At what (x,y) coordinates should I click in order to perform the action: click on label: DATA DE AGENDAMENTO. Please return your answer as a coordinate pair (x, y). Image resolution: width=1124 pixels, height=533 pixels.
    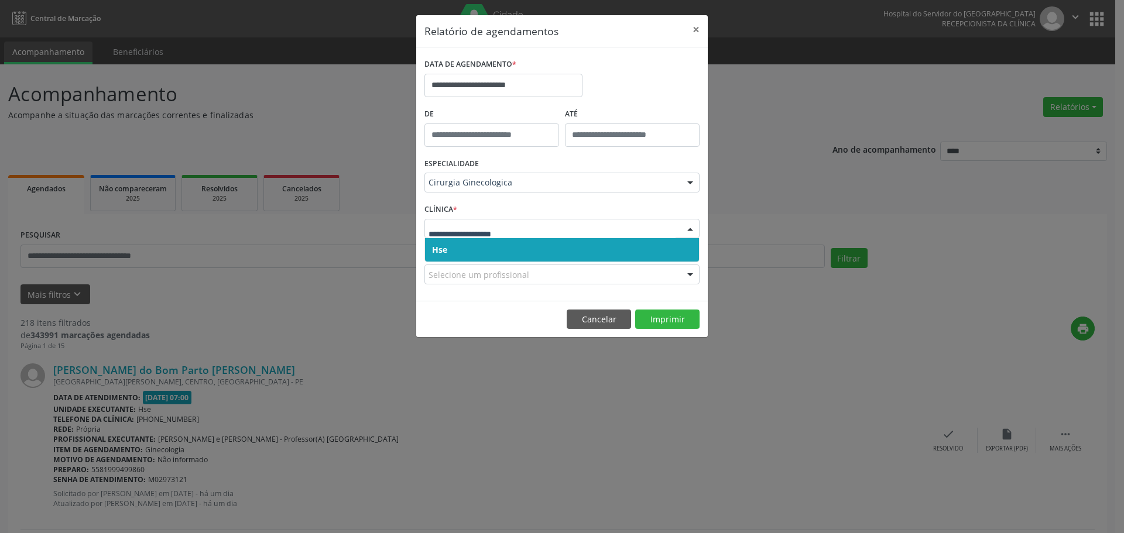
    Looking at the image, I should click on (470, 64).